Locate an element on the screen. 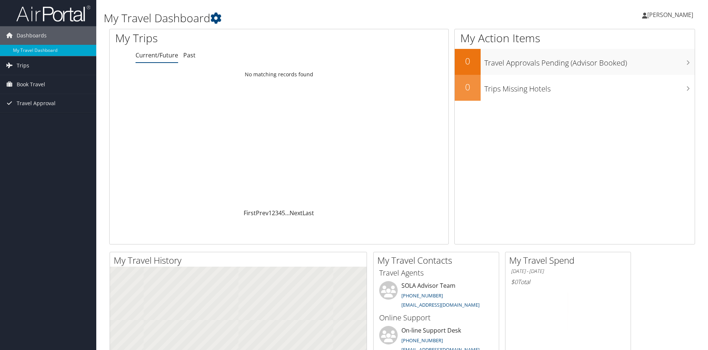 This screenshot has width=708, height=350. img: airportal-logo.png is located at coordinates (53, 13).